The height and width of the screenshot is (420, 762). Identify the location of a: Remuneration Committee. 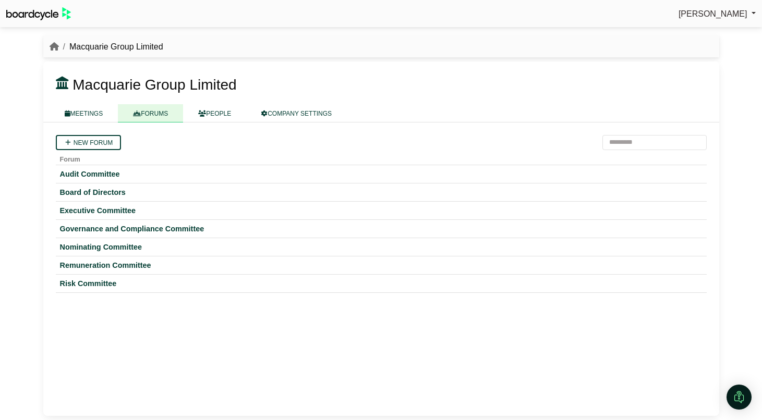
(381, 265).